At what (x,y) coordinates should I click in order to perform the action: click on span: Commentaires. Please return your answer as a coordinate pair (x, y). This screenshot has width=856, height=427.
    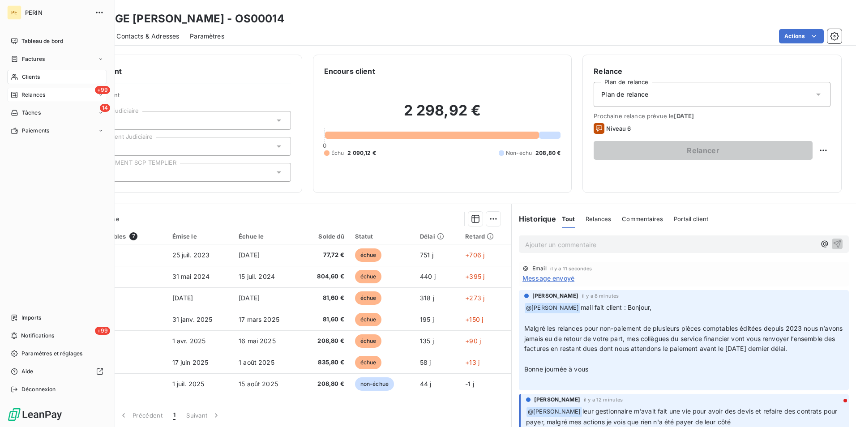
    Looking at the image, I should click on (642, 219).